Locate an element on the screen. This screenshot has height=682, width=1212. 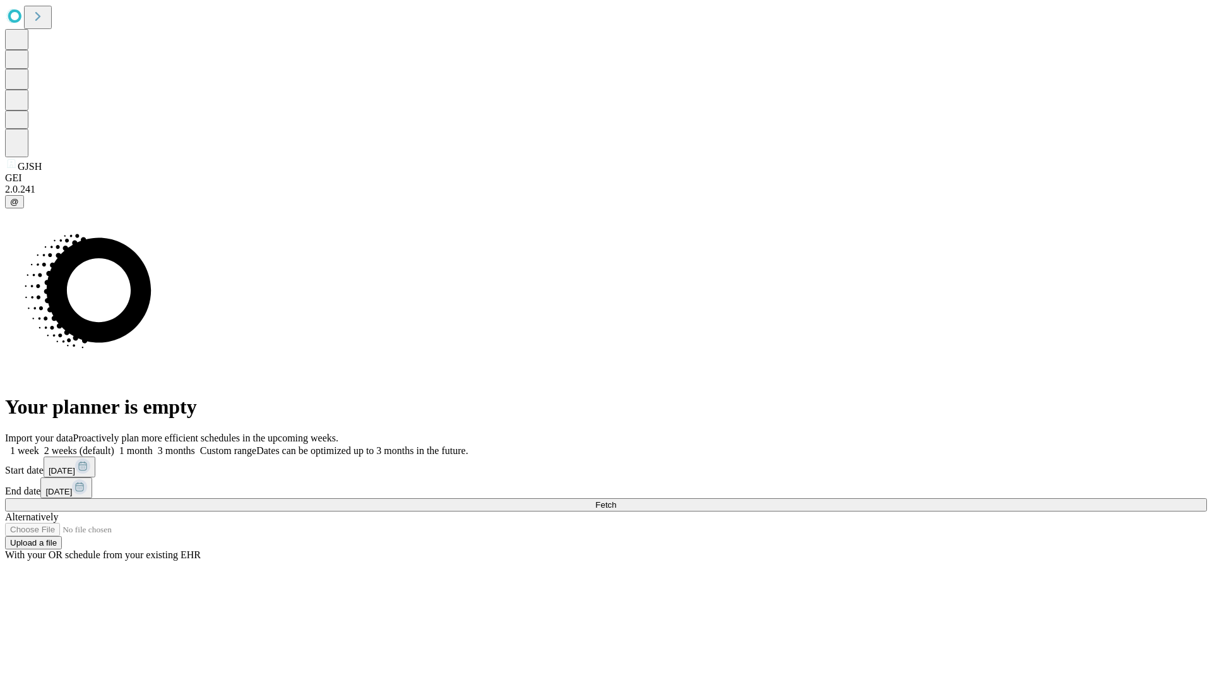
div: End date is located at coordinates (606, 487).